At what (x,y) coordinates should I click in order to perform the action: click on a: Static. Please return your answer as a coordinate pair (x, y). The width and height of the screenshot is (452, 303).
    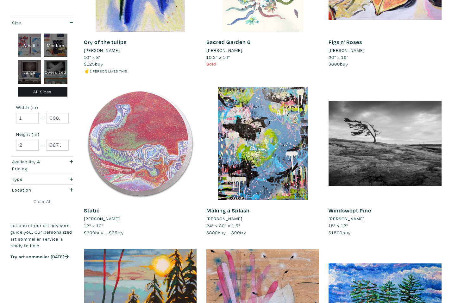
    Looking at the image, I should click on (92, 210).